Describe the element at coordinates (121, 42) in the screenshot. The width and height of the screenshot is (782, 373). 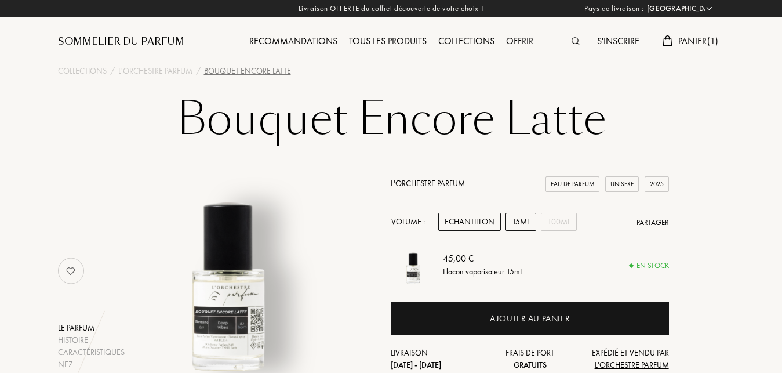
I see `a: Sommelier du Parfum` at that location.